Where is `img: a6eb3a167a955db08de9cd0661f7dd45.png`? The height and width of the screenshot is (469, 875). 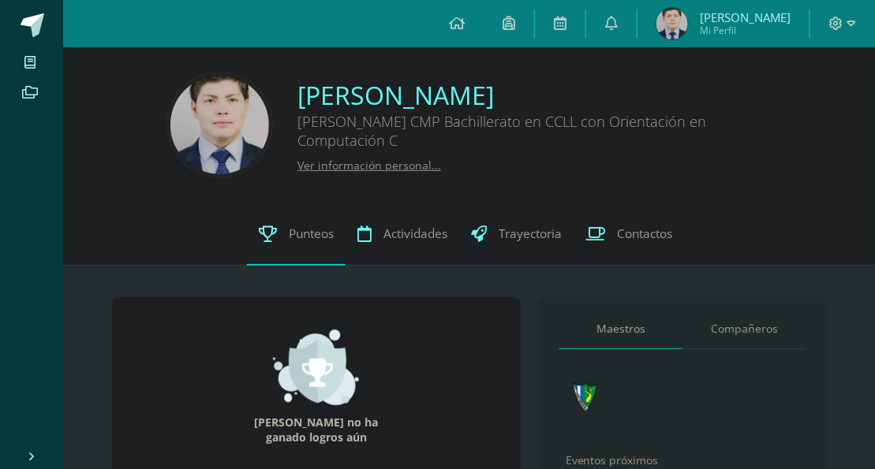
img: a6eb3a167a955db08de9cd0661f7dd45.png is located at coordinates (672, 24).